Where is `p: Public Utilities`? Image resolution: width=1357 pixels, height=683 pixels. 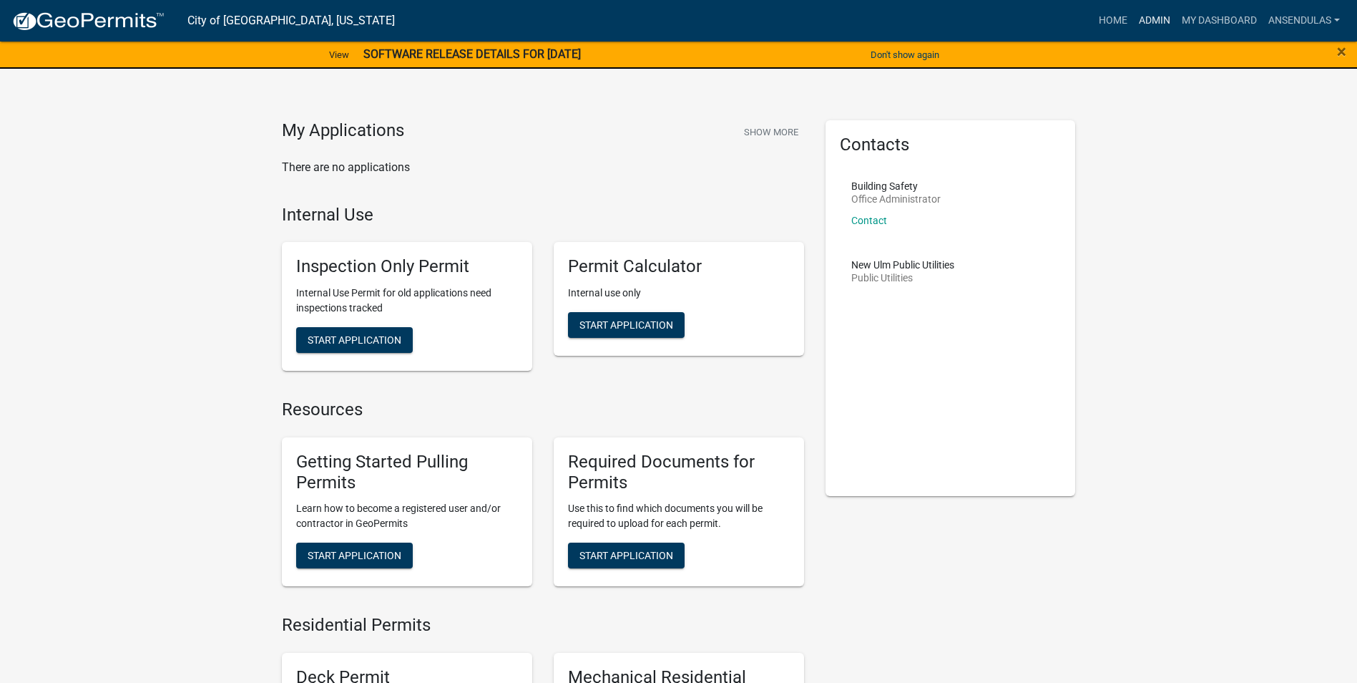 p: Public Utilities is located at coordinates (903, 278).